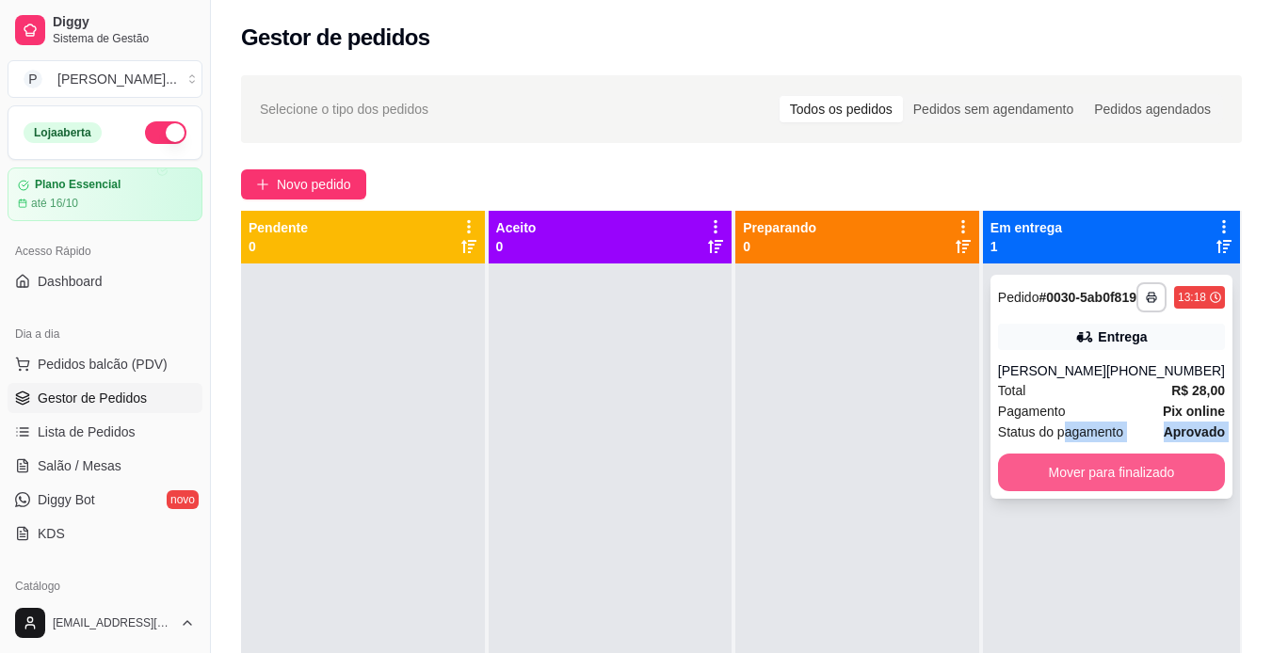  I want to click on div: Pedidos agendados, so click(1152, 109).